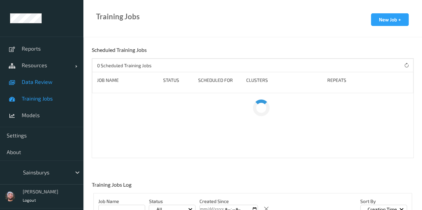 Image resolution: width=422 pixels, height=210 pixels. Describe the element at coordinates (127, 80) in the screenshot. I see `div: Job Name` at that location.